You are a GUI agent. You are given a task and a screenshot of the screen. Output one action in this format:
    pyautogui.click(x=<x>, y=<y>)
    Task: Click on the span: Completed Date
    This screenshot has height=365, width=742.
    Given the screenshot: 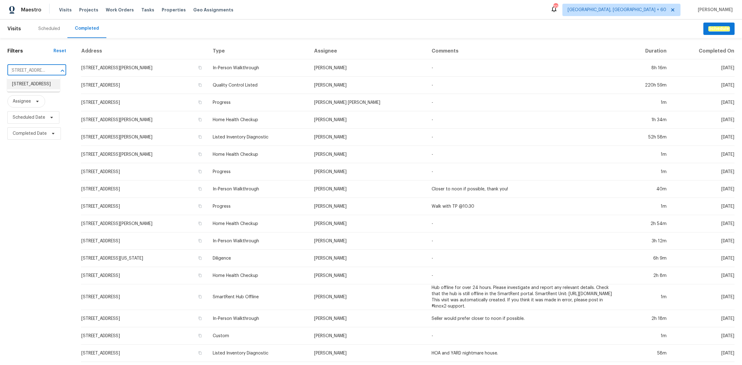 What is the action you would take?
    pyautogui.click(x=30, y=134)
    